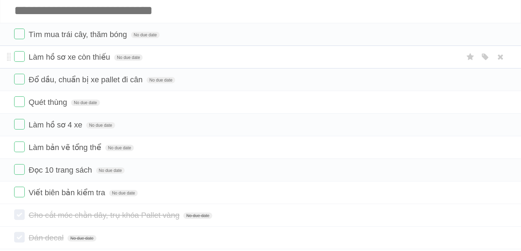  What do you see at coordinates (47, 238) in the screenshot?
I see `span: Dán decal` at bounding box center [47, 238].